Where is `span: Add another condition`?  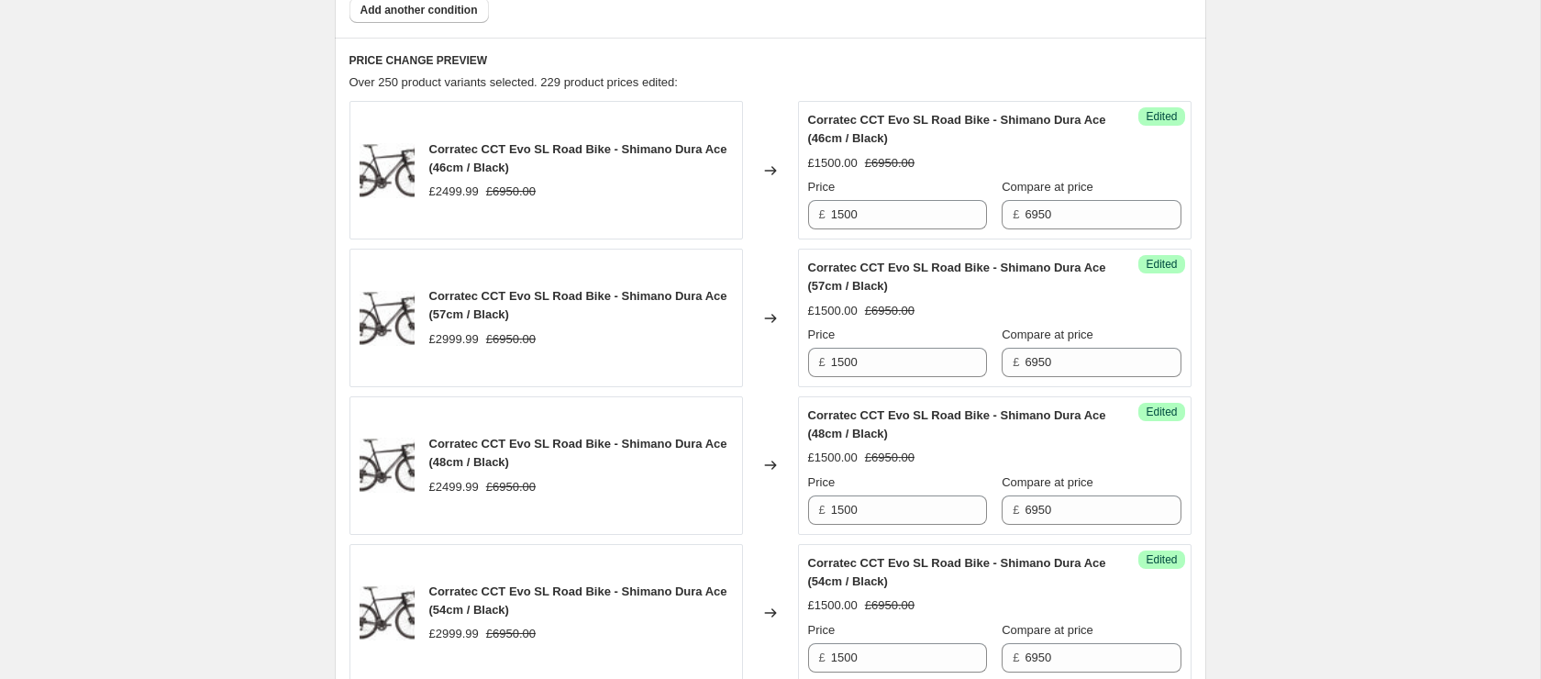
span: Add another condition is located at coordinates (419, 10).